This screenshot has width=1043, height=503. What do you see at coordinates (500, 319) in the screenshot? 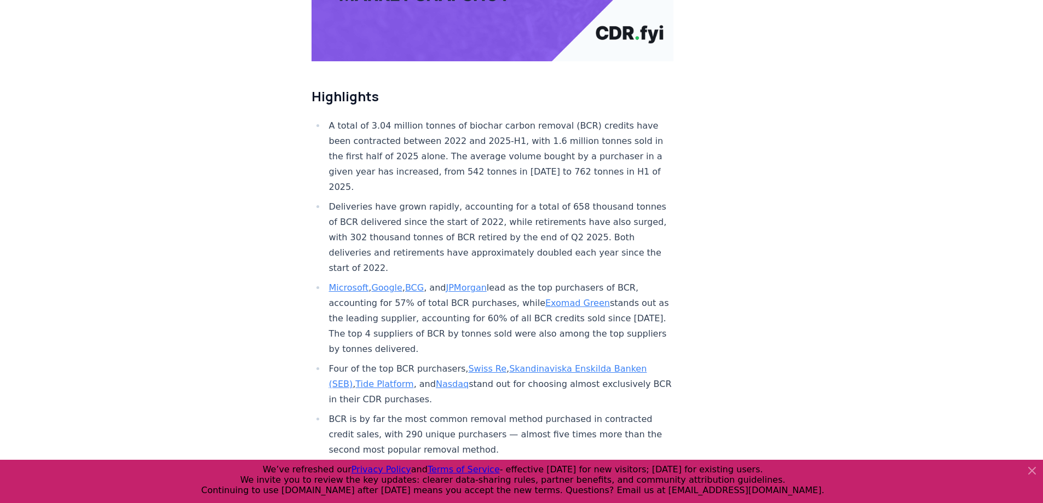
I see `li: , , , and lead as the top purchasers of BCR, accounting for 57% of total BCR purchases, while sta...` at bounding box center [500, 319].